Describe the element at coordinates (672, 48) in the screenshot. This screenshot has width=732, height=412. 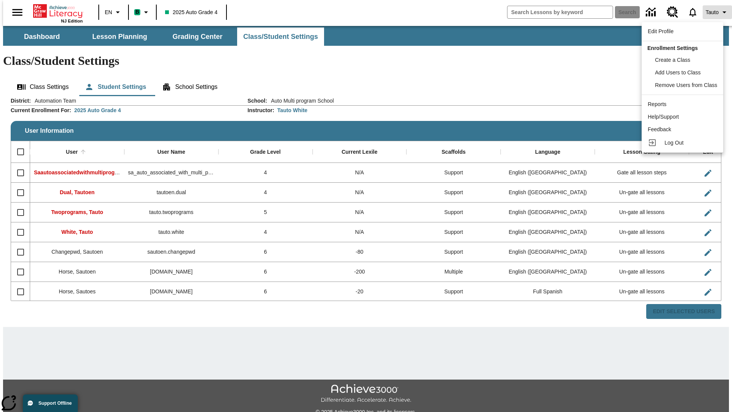
I see `span: Enrollment Settings` at that location.